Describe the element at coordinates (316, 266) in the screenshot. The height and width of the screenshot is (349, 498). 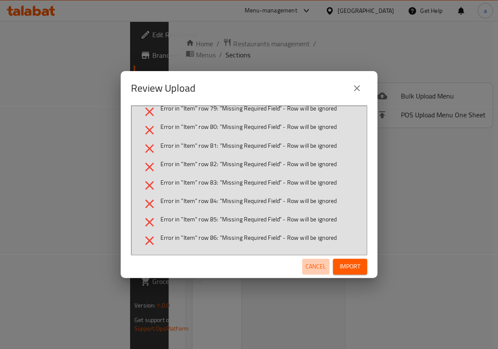
I see `button: Cancel` at that location.